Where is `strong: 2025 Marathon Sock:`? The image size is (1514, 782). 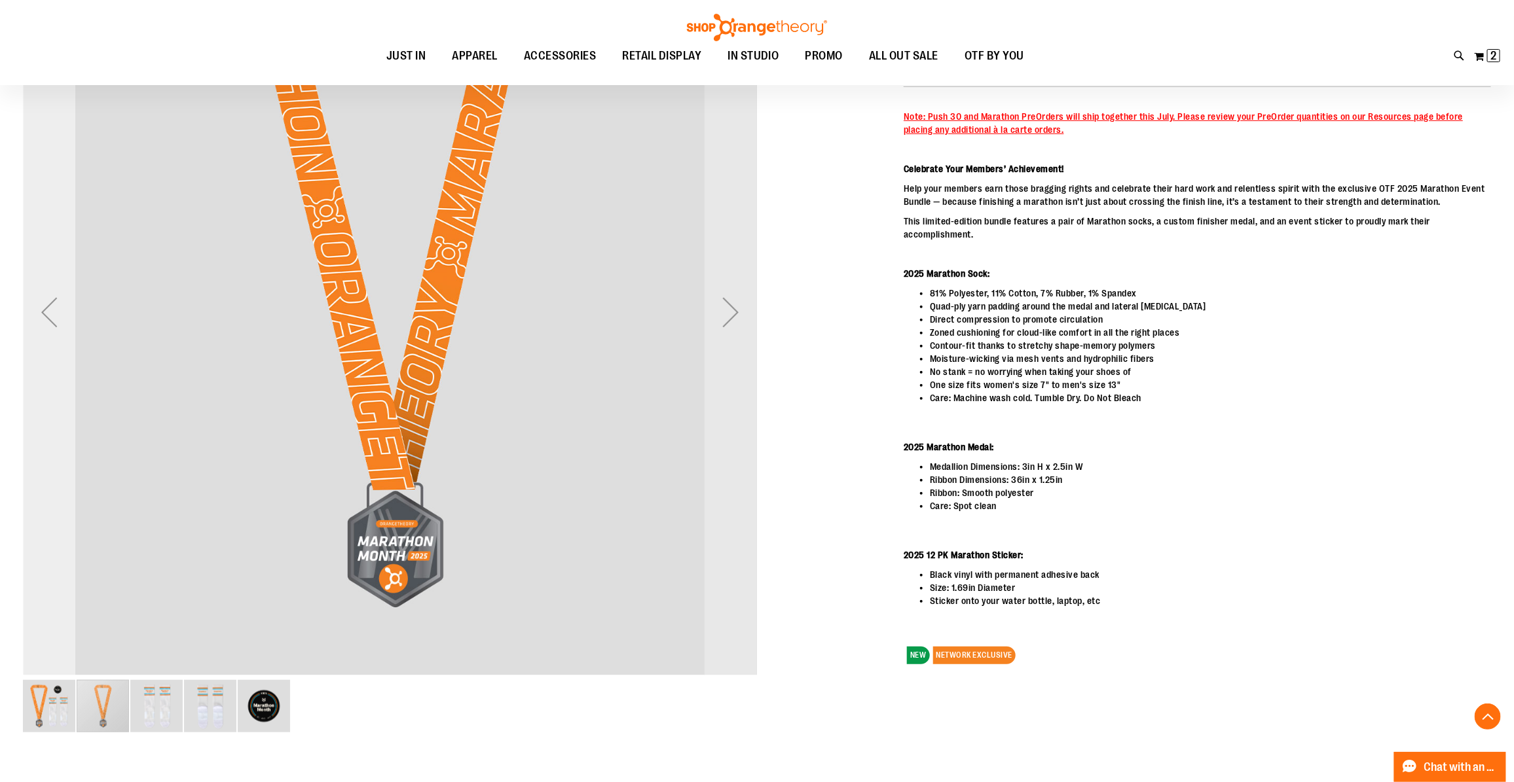 strong: 2025 Marathon Sock: is located at coordinates (947, 274).